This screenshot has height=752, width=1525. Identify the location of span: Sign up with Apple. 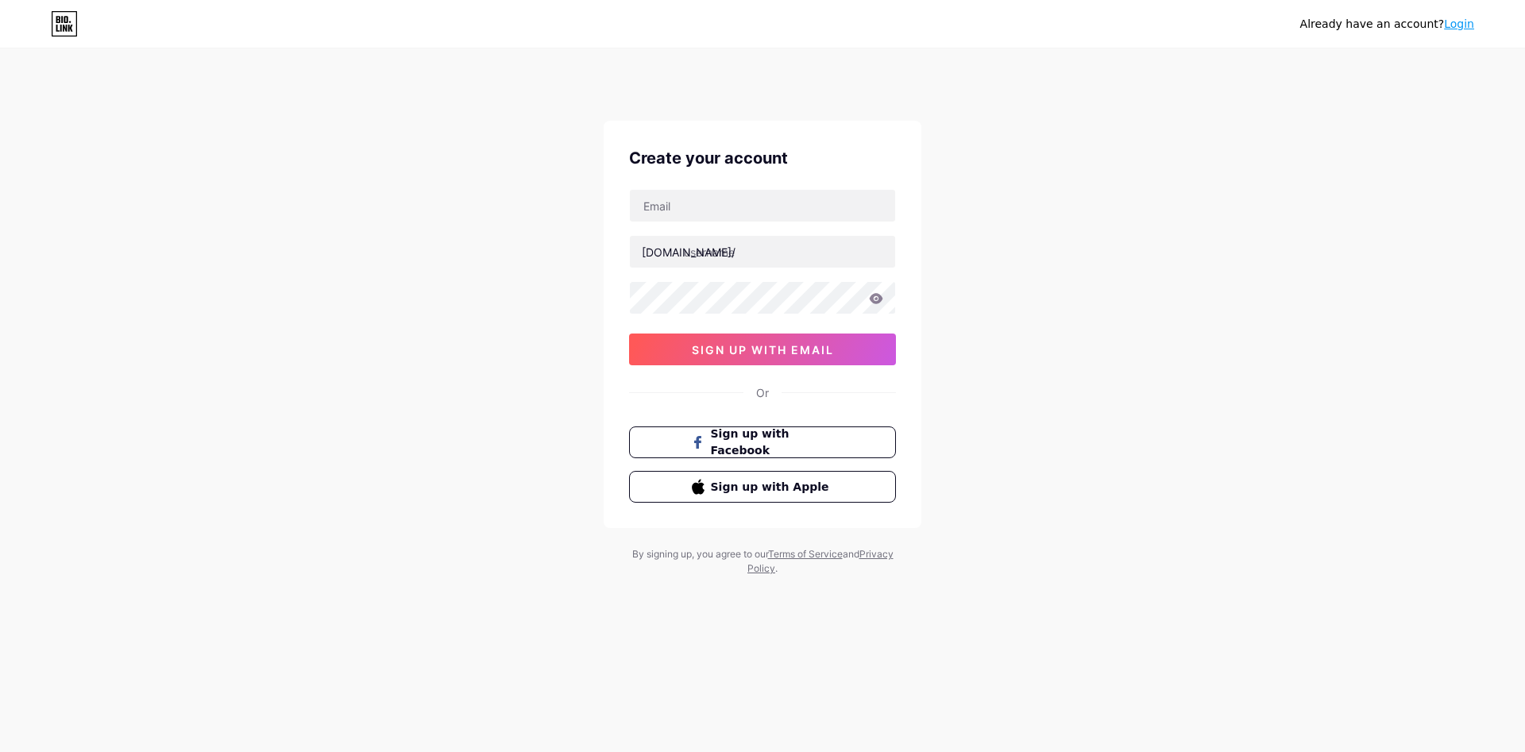
(772, 487).